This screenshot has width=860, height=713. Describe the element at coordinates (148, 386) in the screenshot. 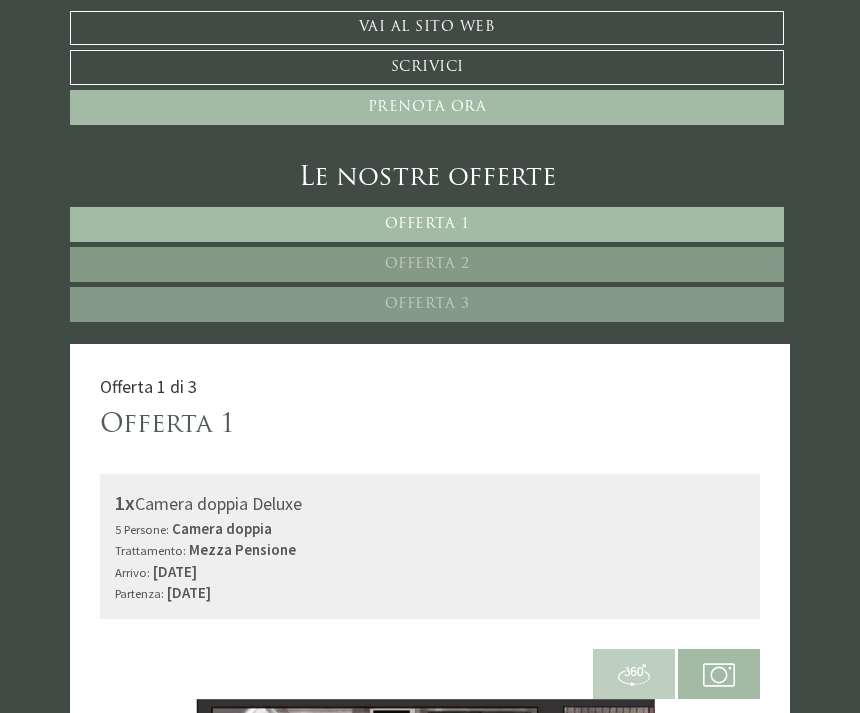

I see `span: Offerta 1 di 3` at that location.